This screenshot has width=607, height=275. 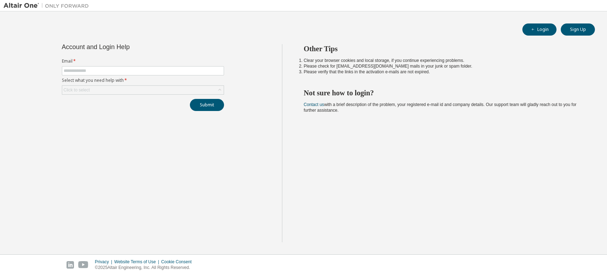 What do you see at coordinates (83, 265) in the screenshot?
I see `img: youtube.svg` at bounding box center [83, 265].